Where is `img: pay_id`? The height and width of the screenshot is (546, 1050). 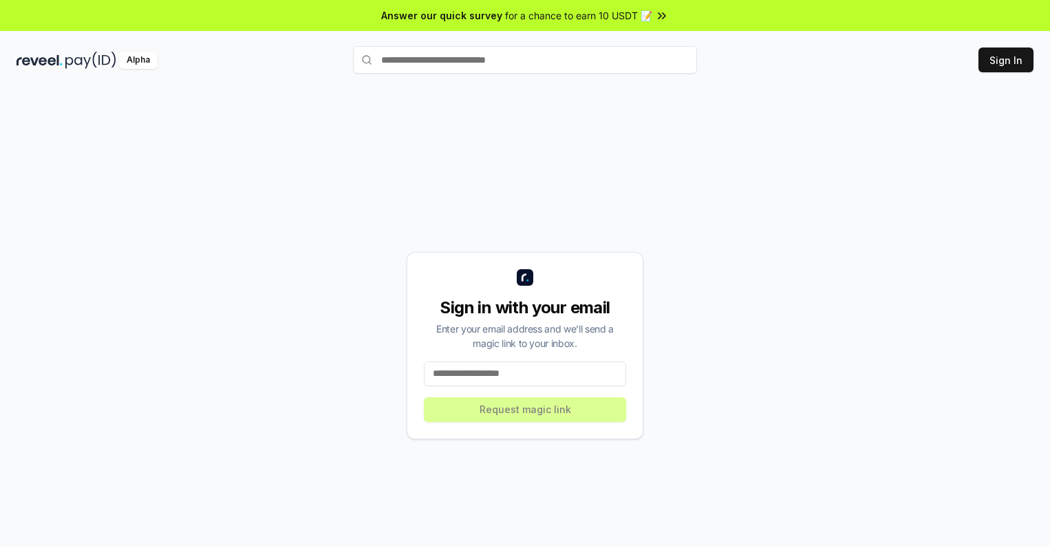 img: pay_id is located at coordinates (91, 60).